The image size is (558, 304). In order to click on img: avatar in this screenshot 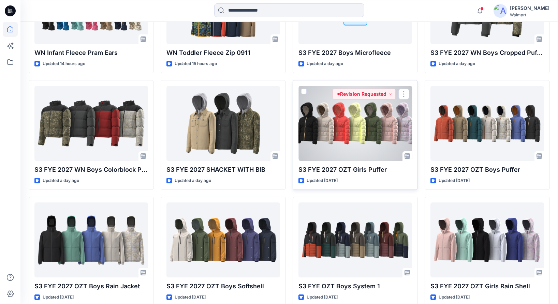, I will do `click(500, 11)`.